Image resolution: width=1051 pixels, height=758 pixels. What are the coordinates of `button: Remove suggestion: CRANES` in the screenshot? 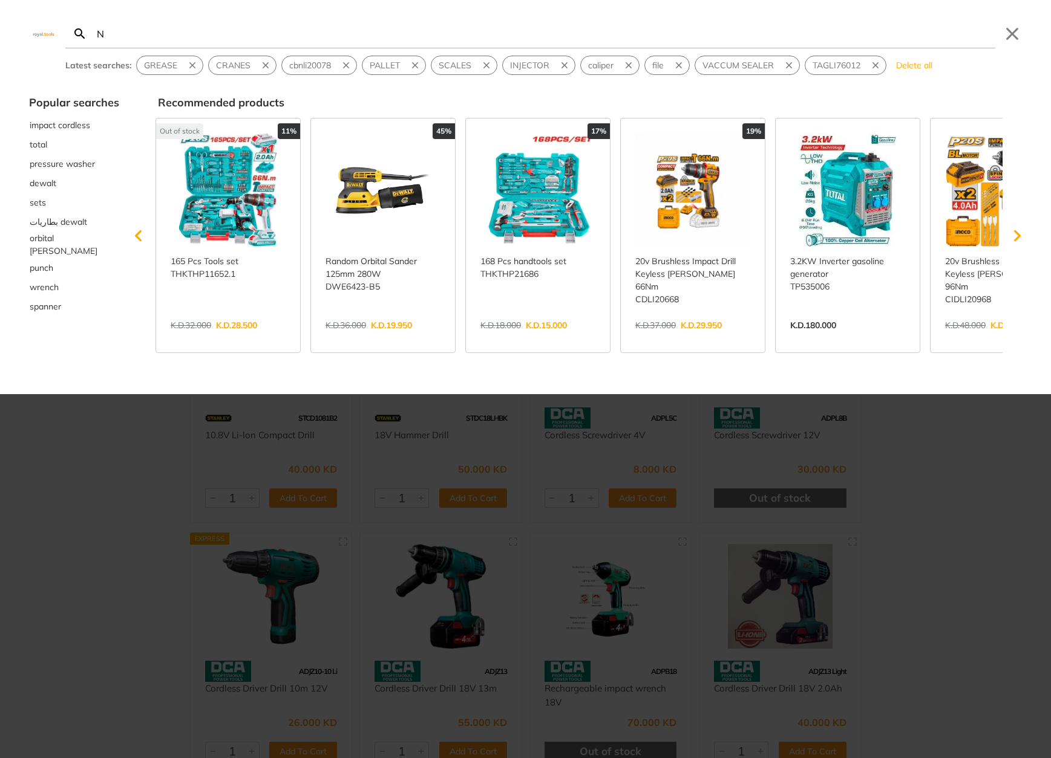 It's located at (267, 65).